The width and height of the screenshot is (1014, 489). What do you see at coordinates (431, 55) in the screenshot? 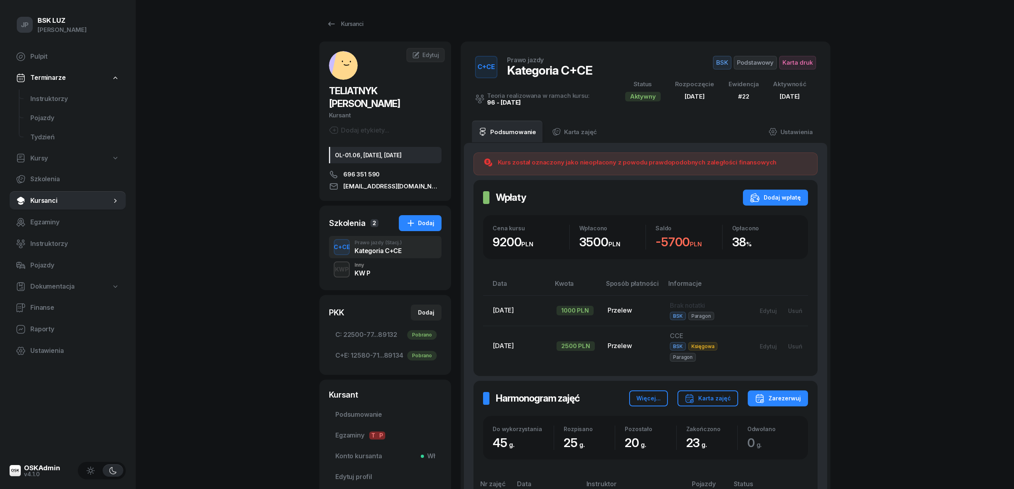
I see `span: Edytuj` at bounding box center [431, 55].